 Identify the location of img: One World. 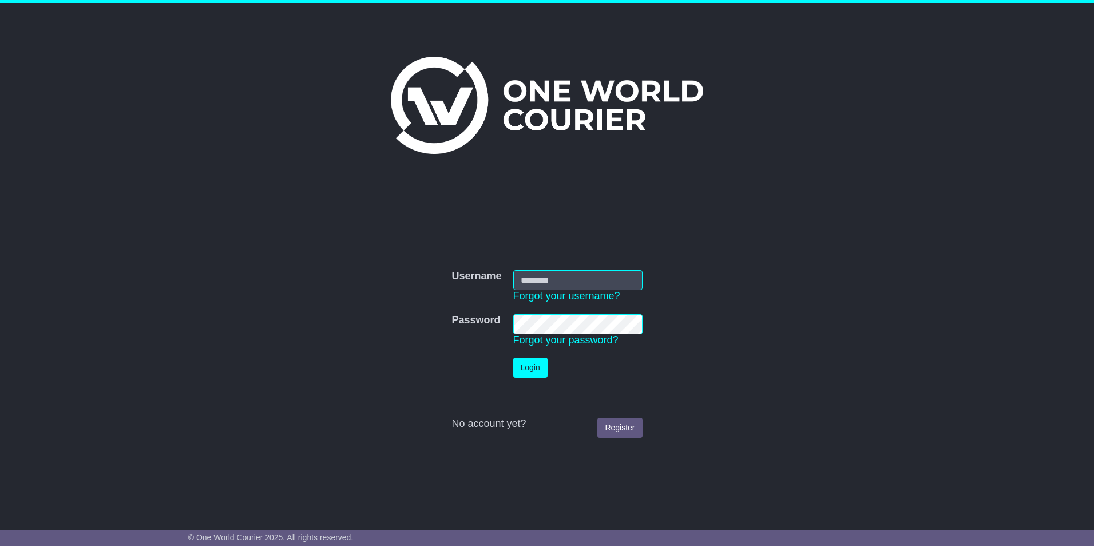
(547, 105).